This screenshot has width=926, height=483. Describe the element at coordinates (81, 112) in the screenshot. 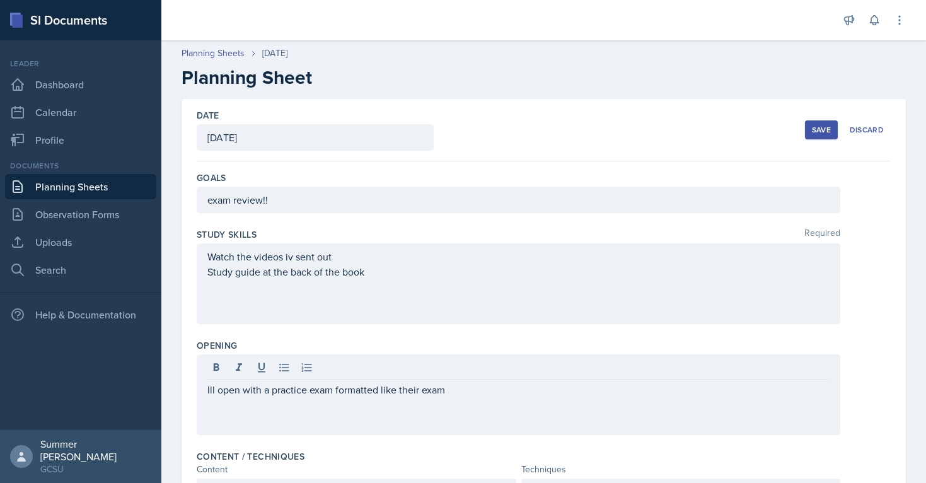

I see `a: Calendar` at that location.